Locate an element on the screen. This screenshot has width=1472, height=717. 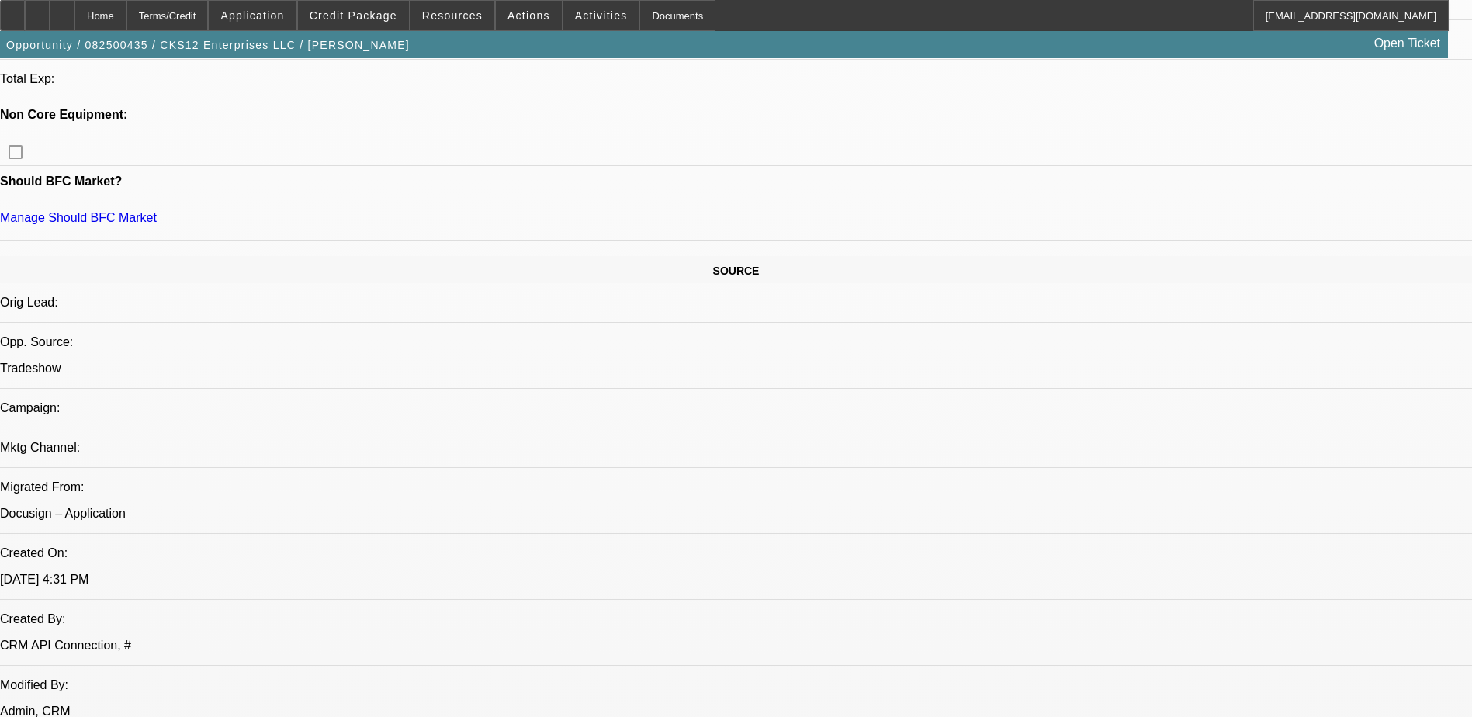
span: Credit Package is located at coordinates (353, 16).